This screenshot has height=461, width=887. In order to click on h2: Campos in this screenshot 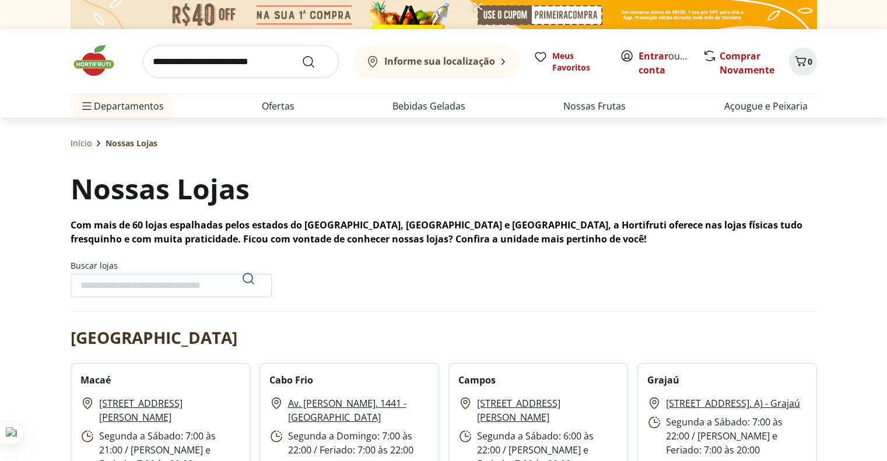, I will do `click(477, 380)`.